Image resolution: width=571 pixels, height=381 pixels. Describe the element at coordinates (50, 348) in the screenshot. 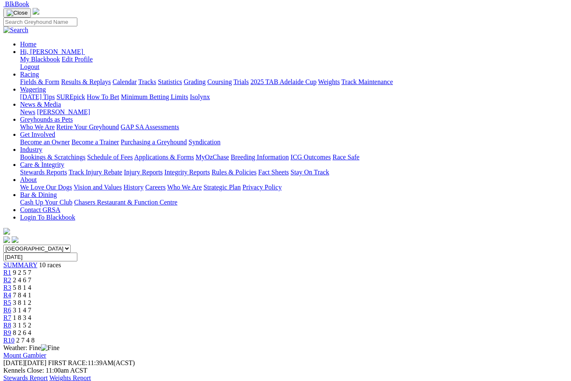

I see `img: Fine` at that location.